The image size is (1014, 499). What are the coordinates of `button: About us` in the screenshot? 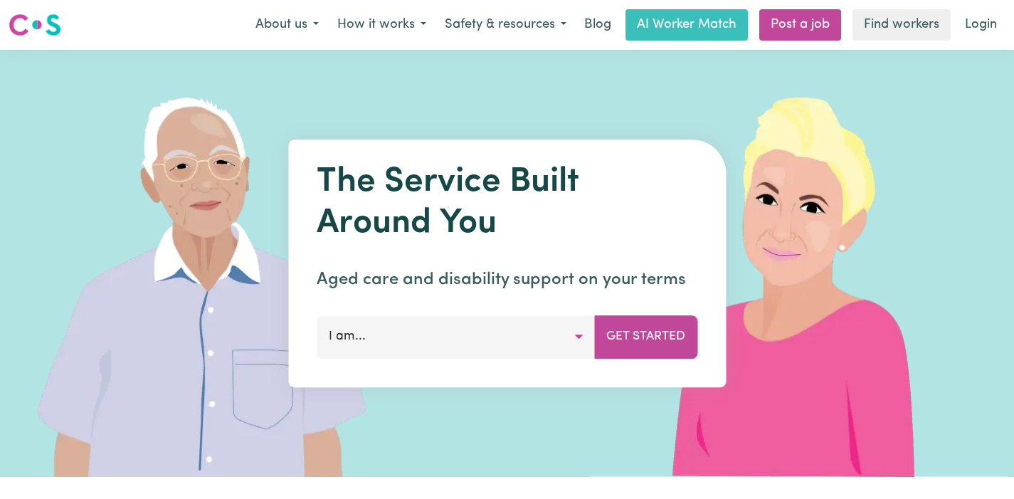 It's located at (287, 25).